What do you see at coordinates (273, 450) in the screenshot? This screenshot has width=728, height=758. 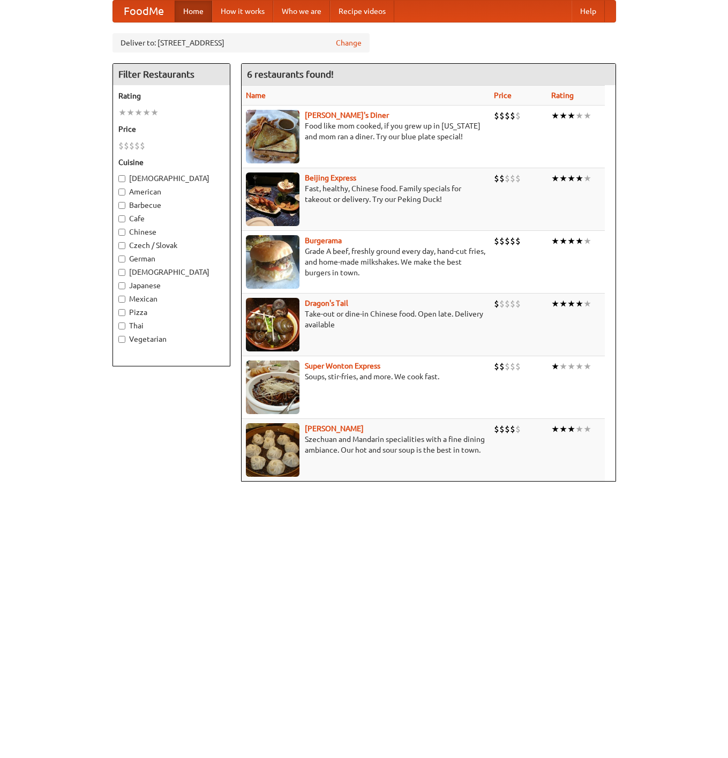 I see `img: shandong.jpg` at bounding box center [273, 450].